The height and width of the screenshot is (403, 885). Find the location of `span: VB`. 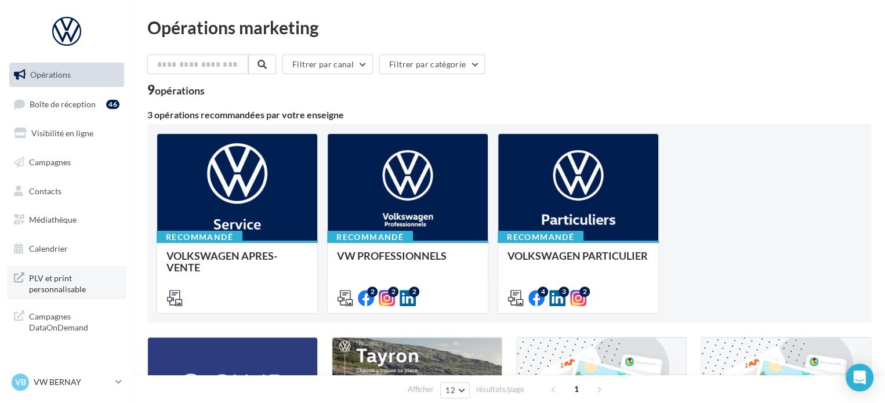

span: VB is located at coordinates (20, 382).